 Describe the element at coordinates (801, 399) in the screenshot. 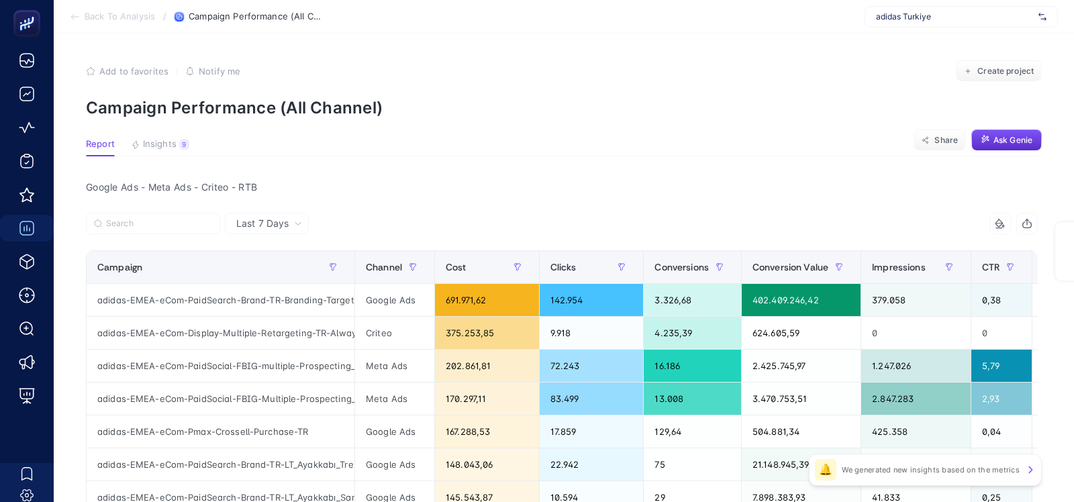

I see `div: 3.470.753,51` at that location.